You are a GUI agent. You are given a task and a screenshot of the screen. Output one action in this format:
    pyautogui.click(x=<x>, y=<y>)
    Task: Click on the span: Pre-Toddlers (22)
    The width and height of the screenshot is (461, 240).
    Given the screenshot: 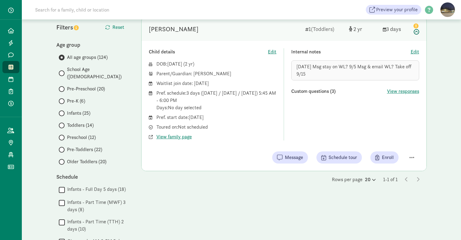 What is the action you would take?
    pyautogui.click(x=85, y=149)
    